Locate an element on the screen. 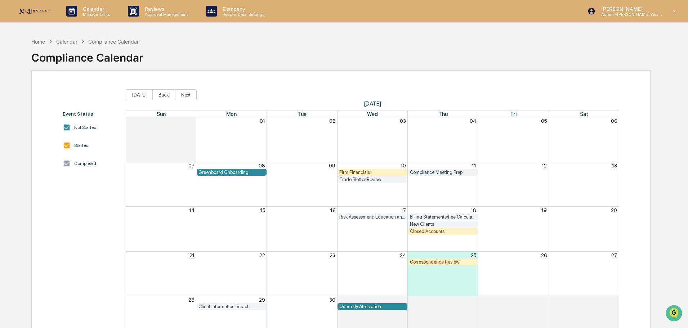  div: Quarterly Attestation is located at coordinates (372, 307).